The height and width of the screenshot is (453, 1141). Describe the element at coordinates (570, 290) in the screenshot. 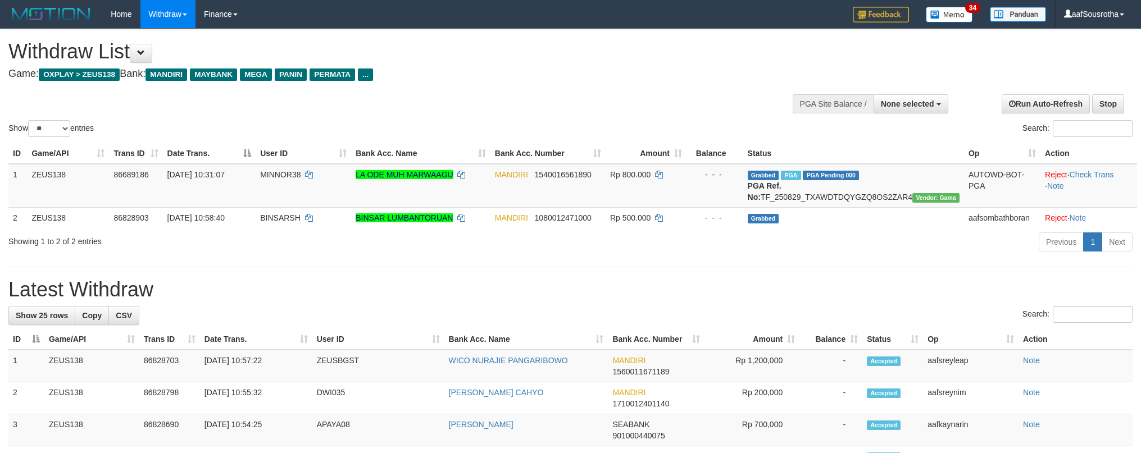

I see `h1: Latest Withdraw` at that location.